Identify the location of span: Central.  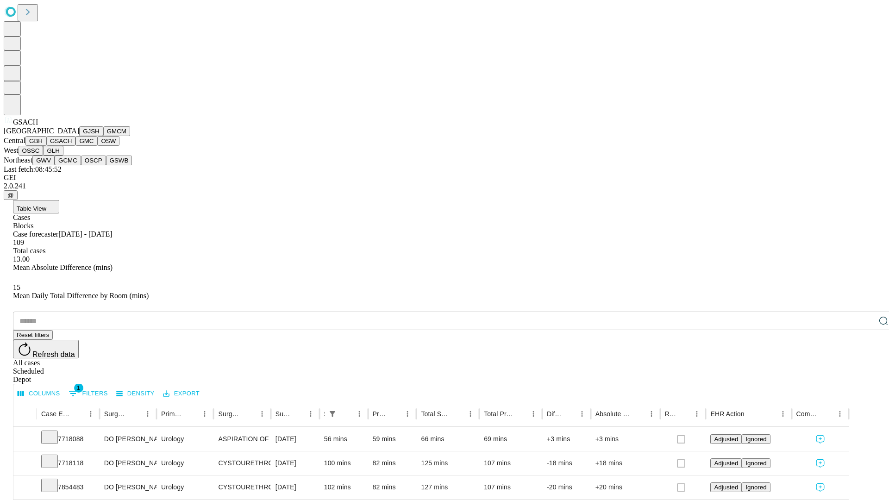
(14, 140).